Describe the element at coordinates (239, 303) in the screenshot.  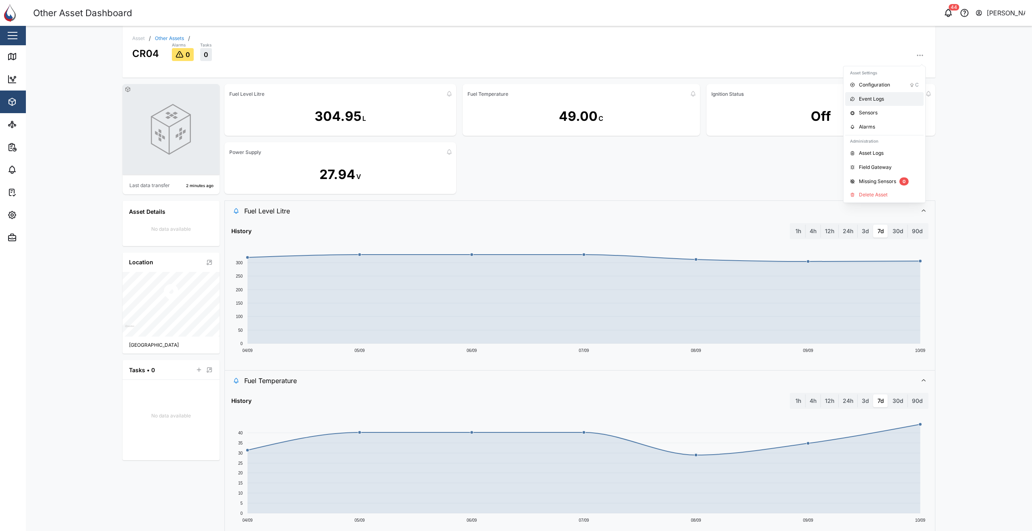
I see `text: 150` at that location.